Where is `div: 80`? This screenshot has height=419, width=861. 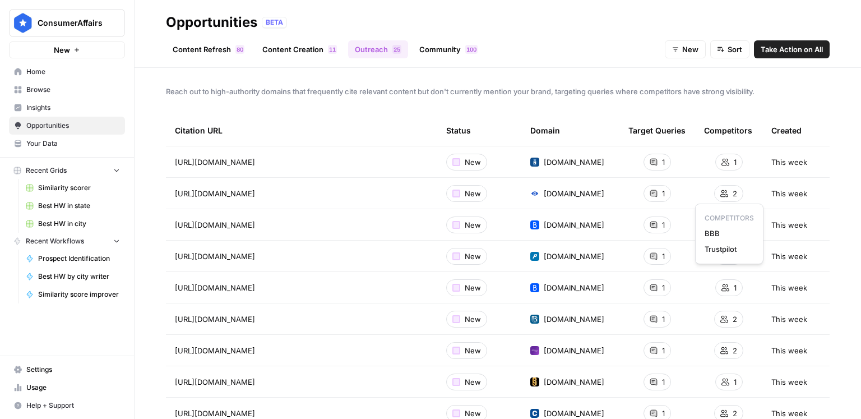 div: 80 is located at coordinates (240, 49).